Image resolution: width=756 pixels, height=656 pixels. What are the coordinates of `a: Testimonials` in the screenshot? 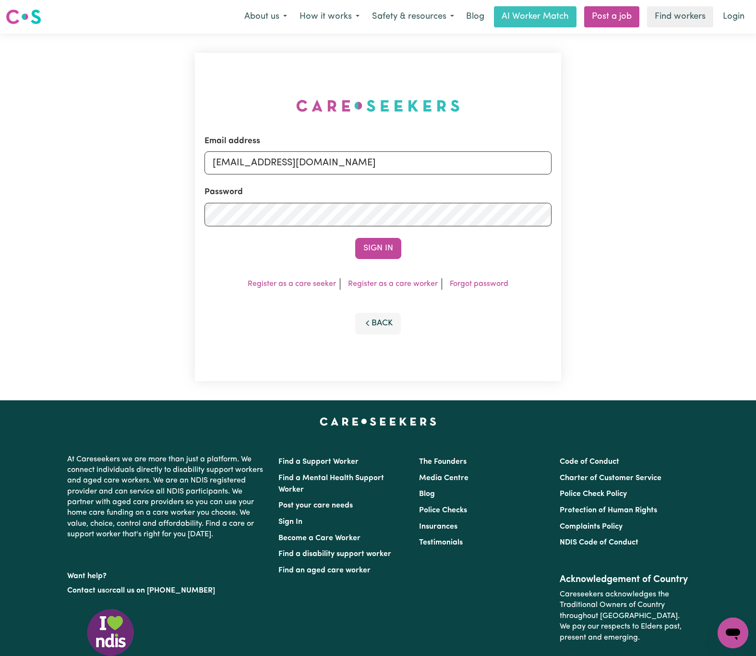 It's located at (441, 542).